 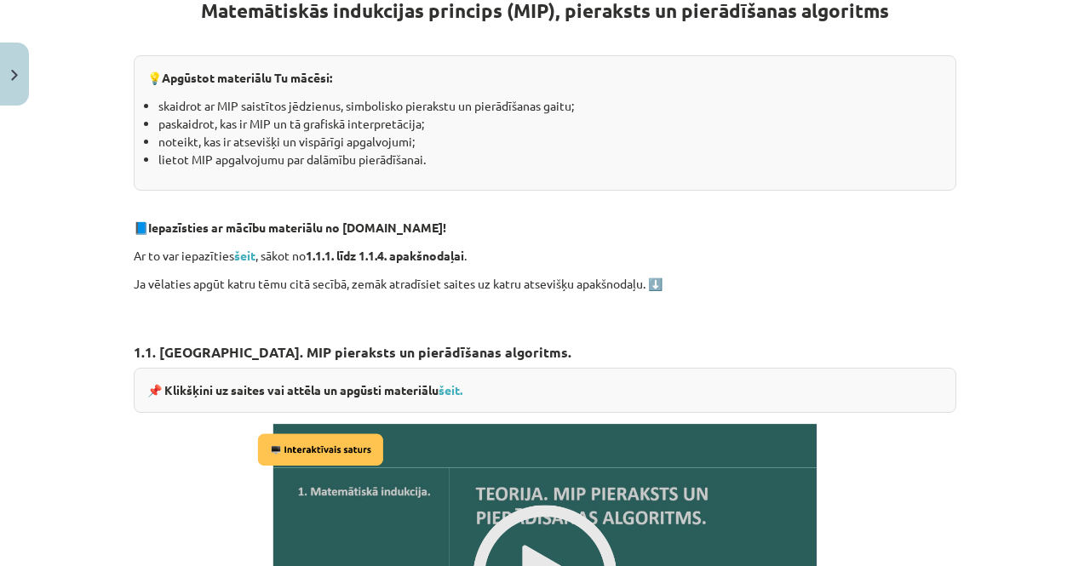 What do you see at coordinates (451, 390) in the screenshot?
I see `a: šeit.` at bounding box center [451, 390].